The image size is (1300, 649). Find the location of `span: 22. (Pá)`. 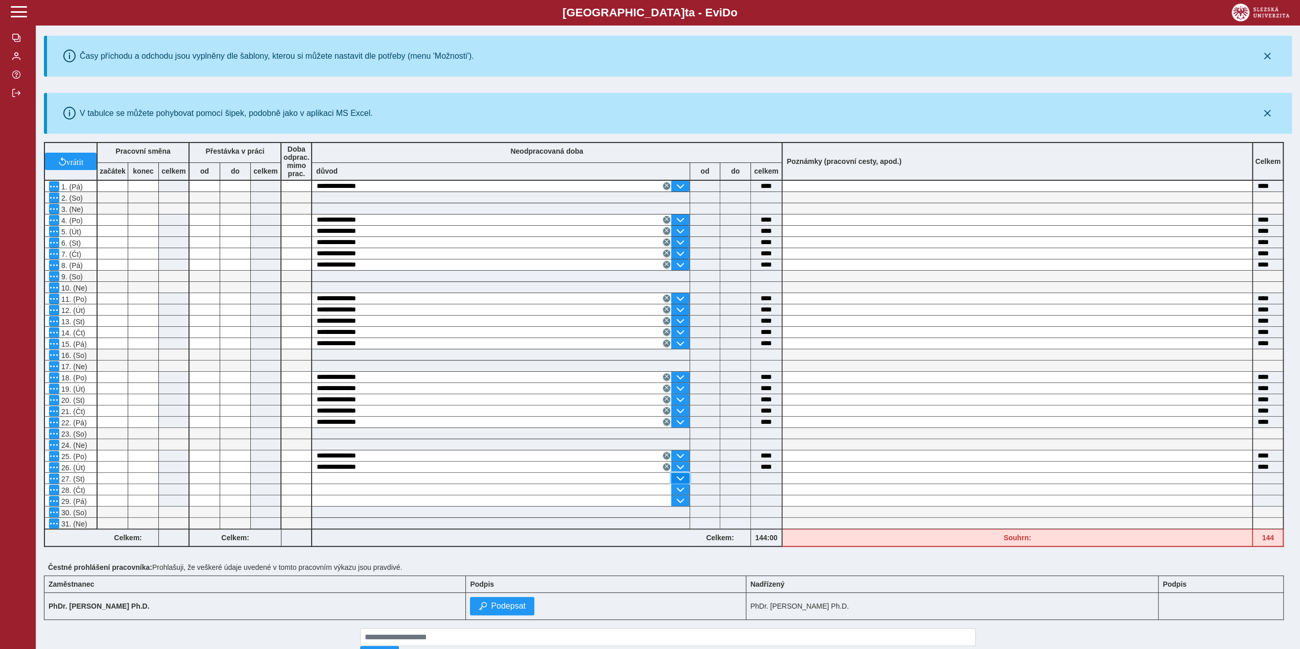

span: 22. (Pá) is located at coordinates (73, 423).